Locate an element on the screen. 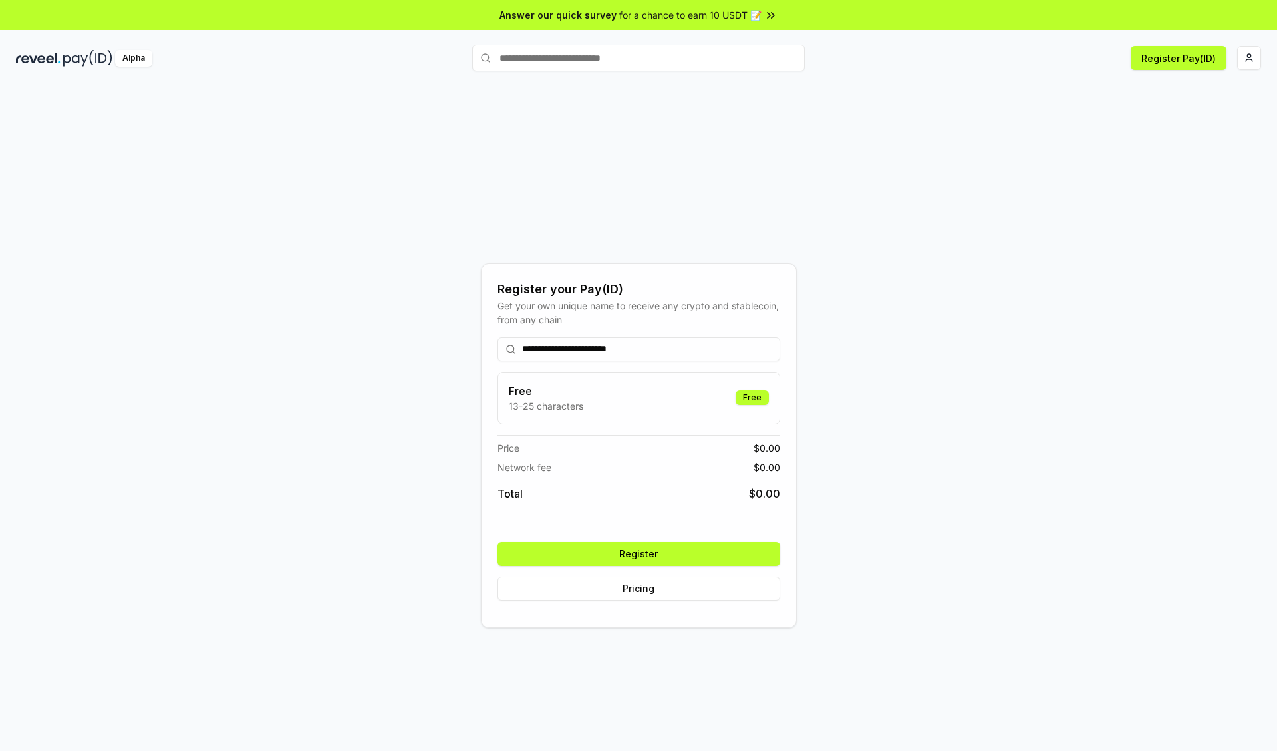  button: Pricing is located at coordinates (639, 589).